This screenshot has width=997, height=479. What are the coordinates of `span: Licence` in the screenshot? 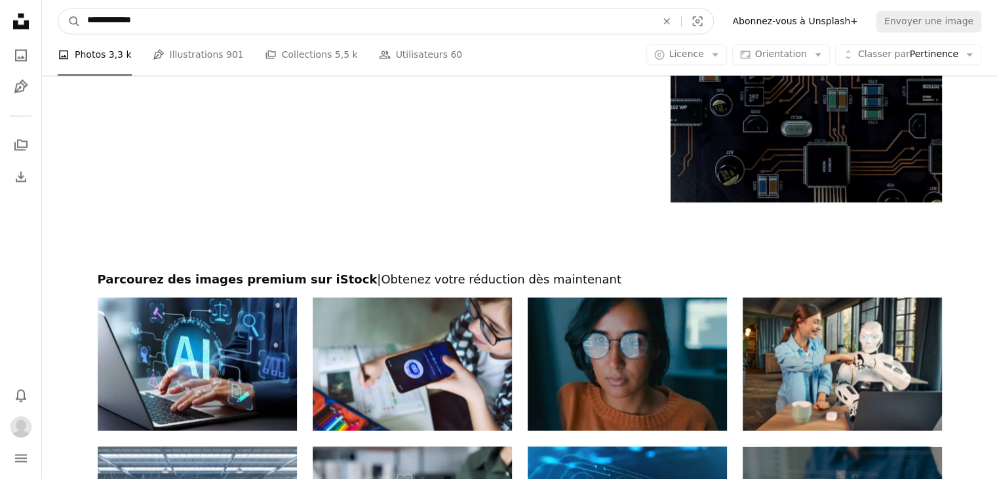 It's located at (686, 54).